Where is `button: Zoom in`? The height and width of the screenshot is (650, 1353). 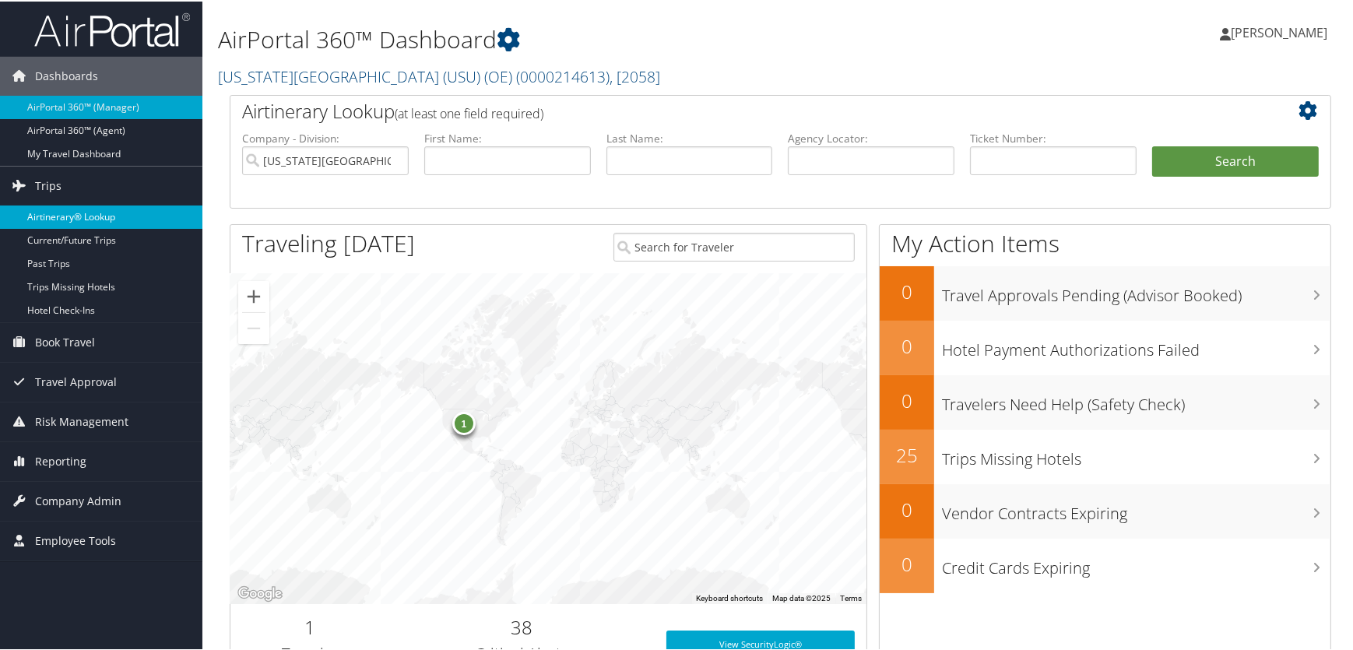
button: Zoom in is located at coordinates (254, 295).